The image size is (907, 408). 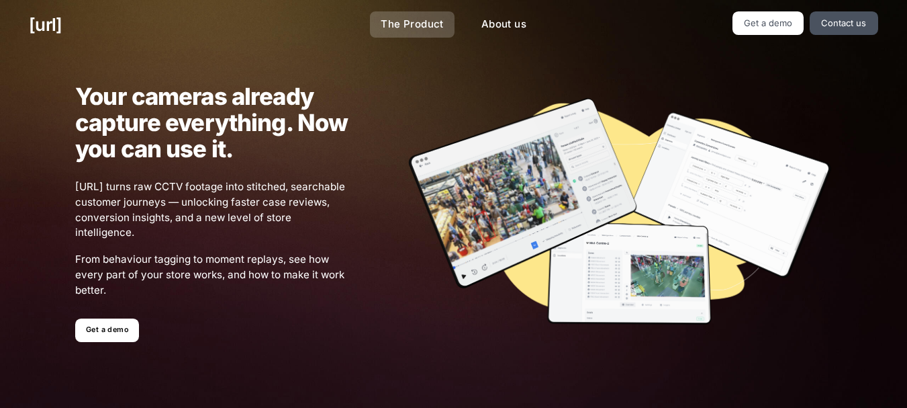 What do you see at coordinates (504, 24) in the screenshot?
I see `a: About us` at bounding box center [504, 24].